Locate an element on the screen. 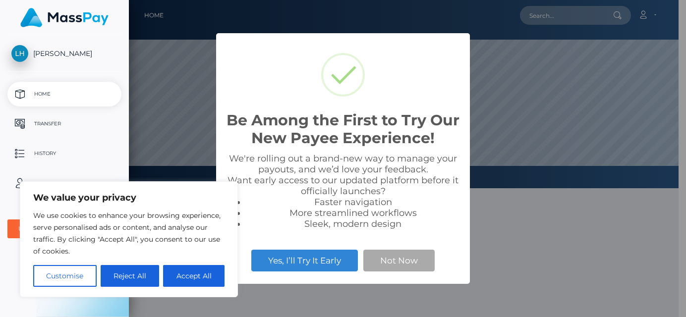 This screenshot has width=686, height=317. p: Transfer is located at coordinates (64, 124).